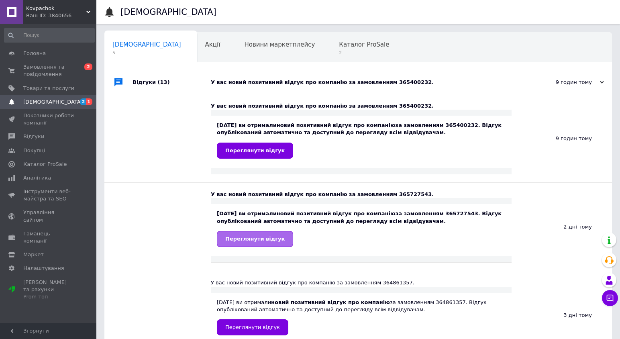 The image size is (620, 339). What do you see at coordinates (280, 45) in the screenshot?
I see `span: Новини маркетплейсу` at bounding box center [280, 45].